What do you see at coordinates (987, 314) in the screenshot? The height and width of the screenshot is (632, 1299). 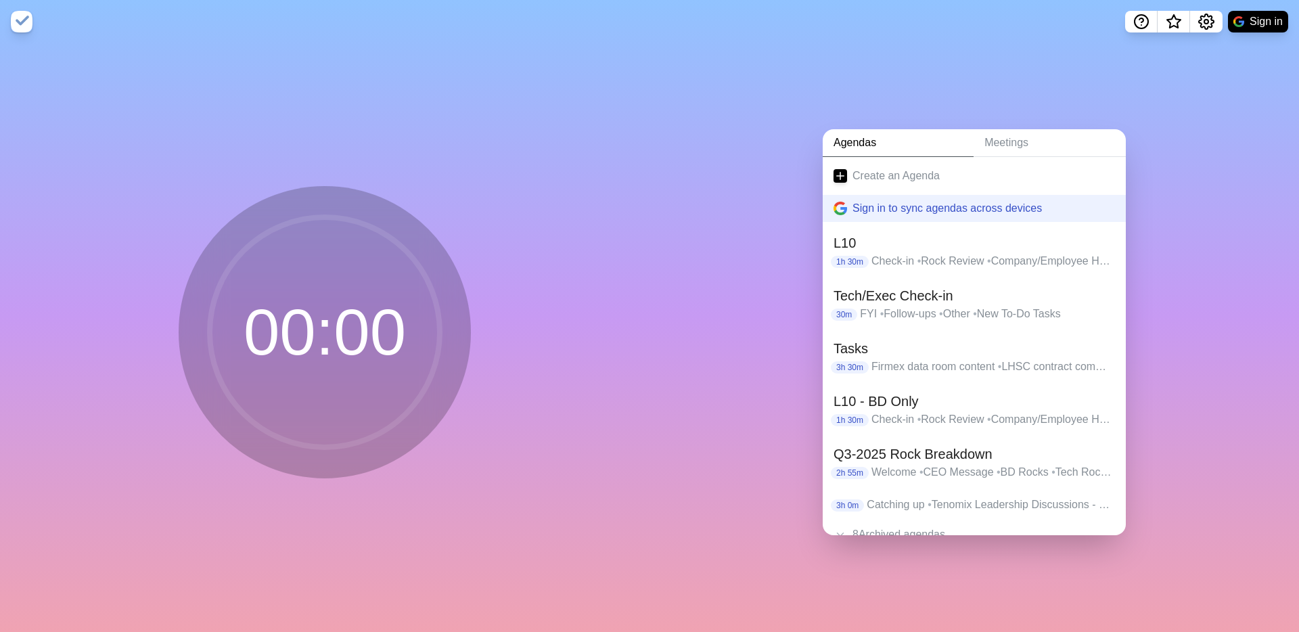 I see `p: FYI Follow-ups Other New To-Do Tasks` at bounding box center [987, 314].